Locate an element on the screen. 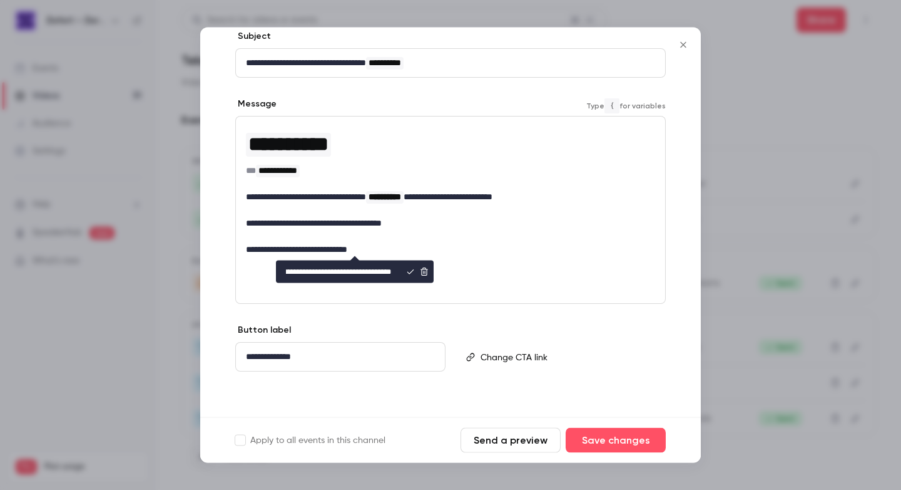  span: Type for variables is located at coordinates (626, 106).